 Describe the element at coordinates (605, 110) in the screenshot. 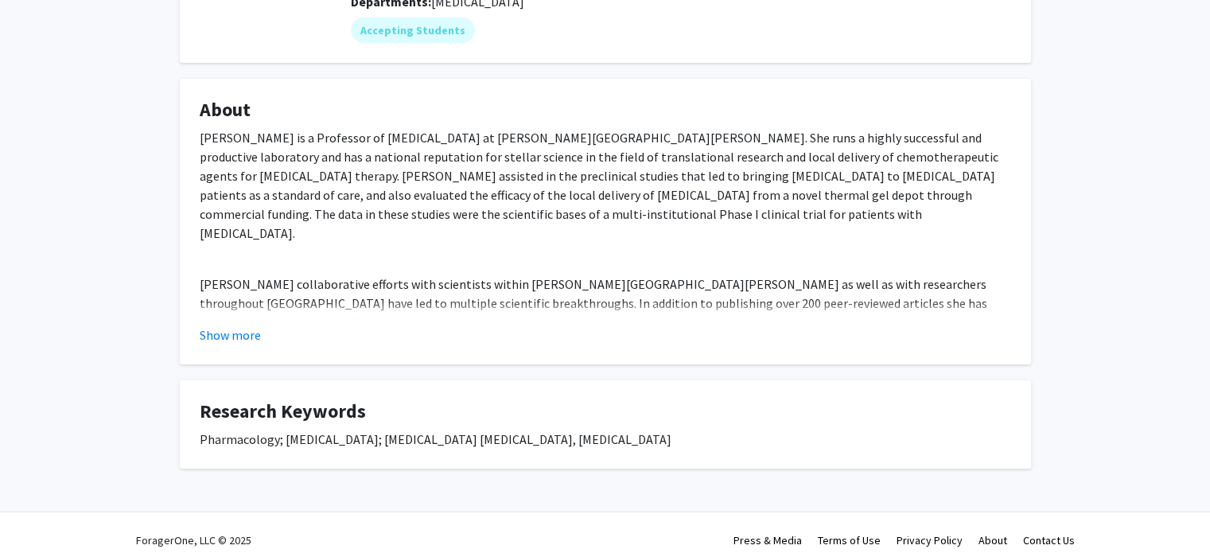

I see `h4: About` at that location.